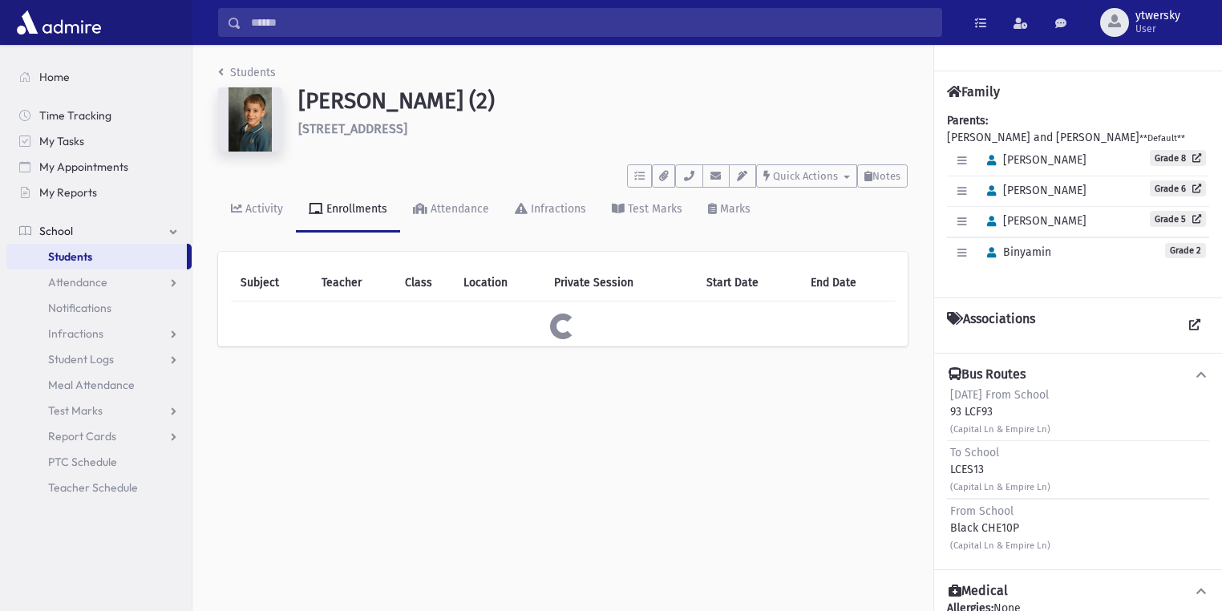  I want to click on span: Time Tracking, so click(75, 115).